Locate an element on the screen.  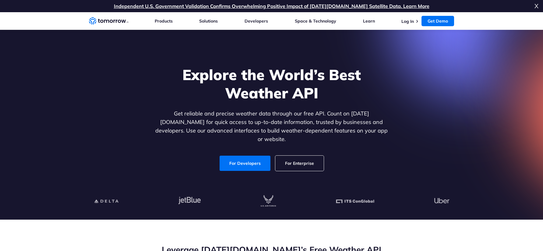
a: Home link is located at coordinates (109, 21).